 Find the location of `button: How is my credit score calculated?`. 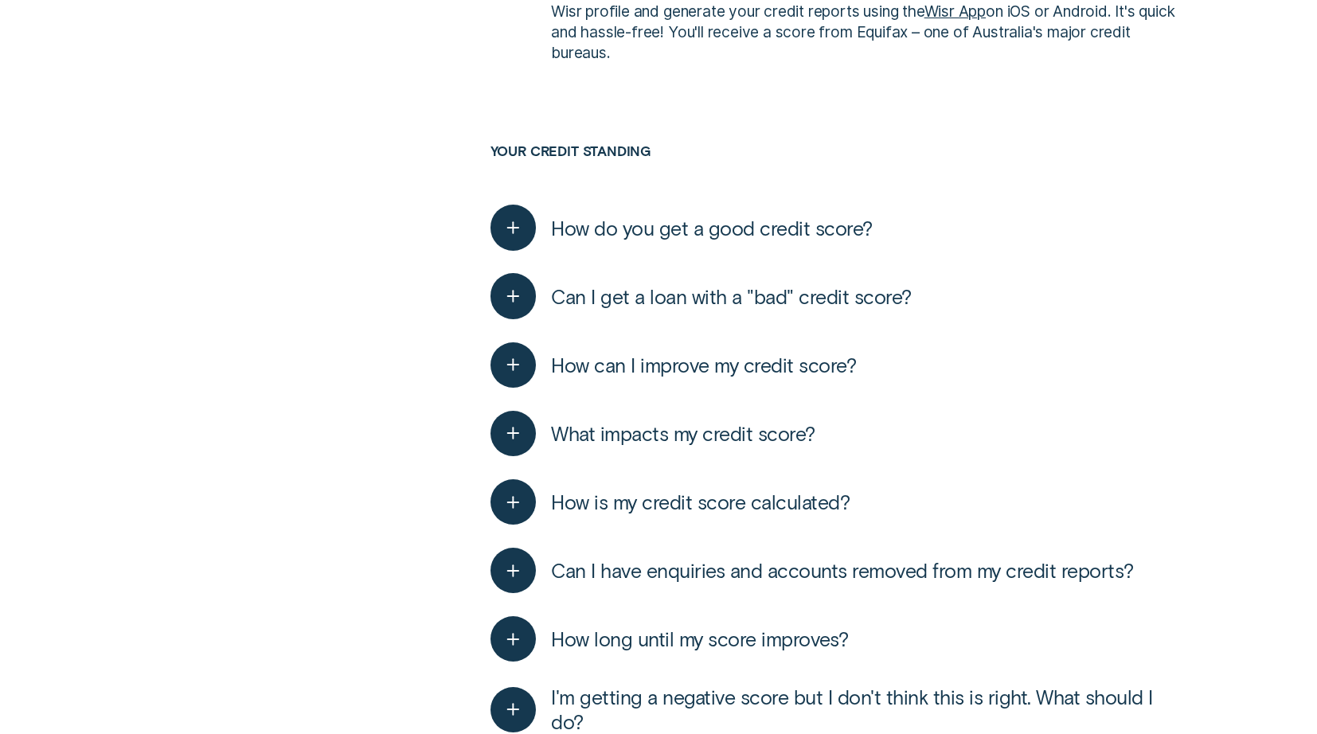

button: How is my credit score calculated? is located at coordinates (670, 501).